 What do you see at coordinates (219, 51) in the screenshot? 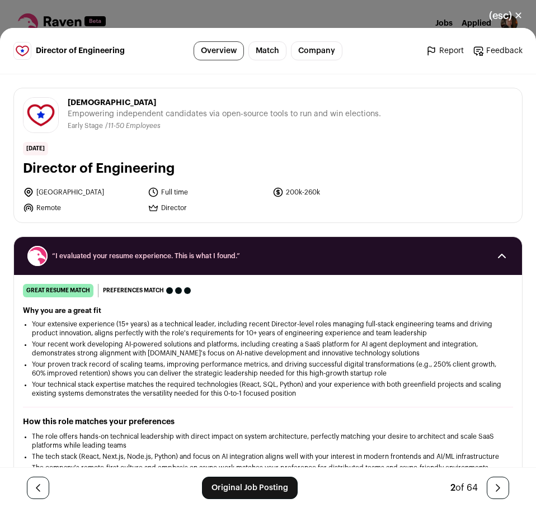
I see `a: Overview` at bounding box center [219, 51].